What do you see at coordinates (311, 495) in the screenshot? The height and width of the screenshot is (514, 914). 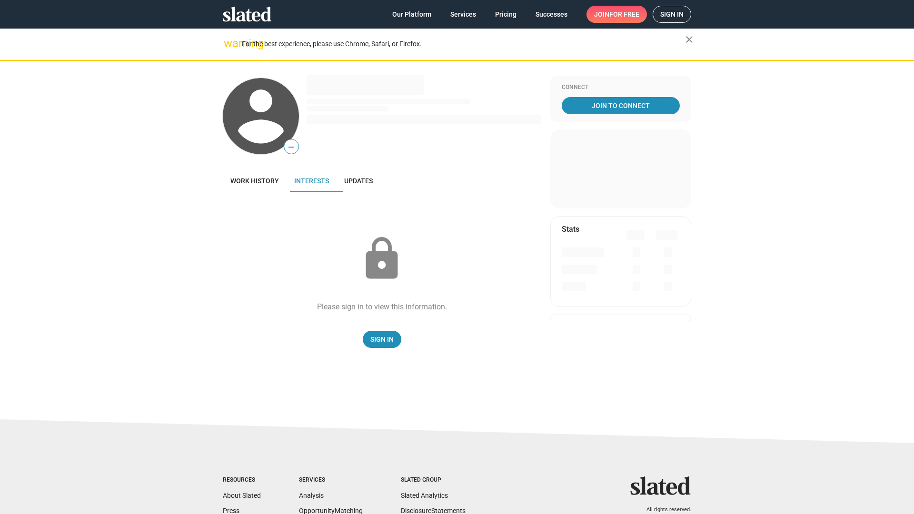 I see `a: Analysis` at bounding box center [311, 495].